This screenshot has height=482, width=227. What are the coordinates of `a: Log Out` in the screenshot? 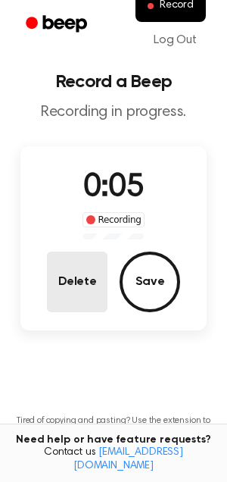 It's located at (175, 40).